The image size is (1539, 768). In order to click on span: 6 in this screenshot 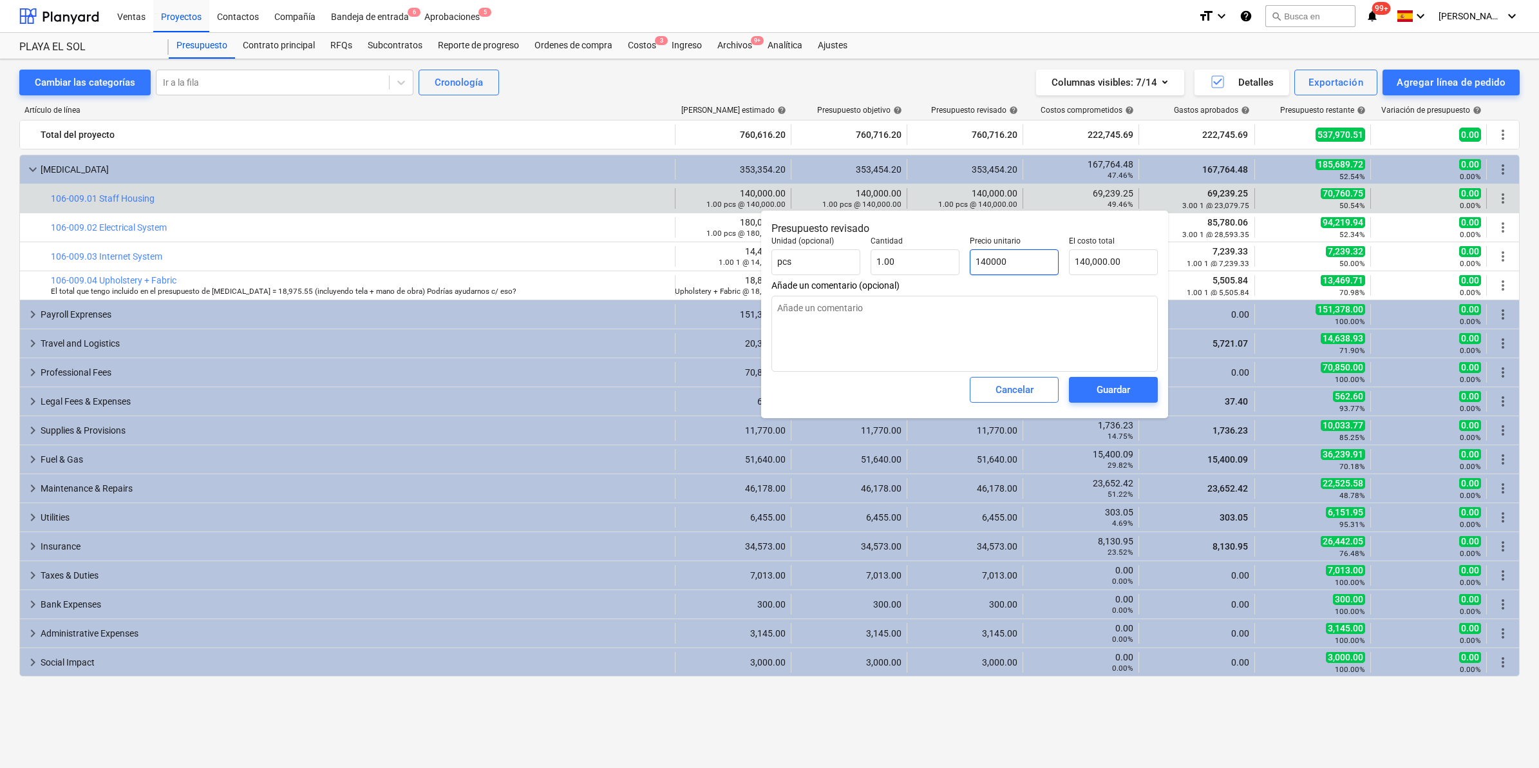, I will do `click(414, 12)`.